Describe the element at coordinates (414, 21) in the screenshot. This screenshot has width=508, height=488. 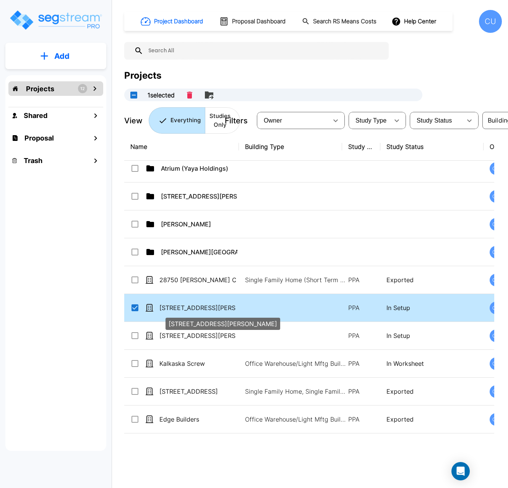
I see `button: Help Center` at that location.